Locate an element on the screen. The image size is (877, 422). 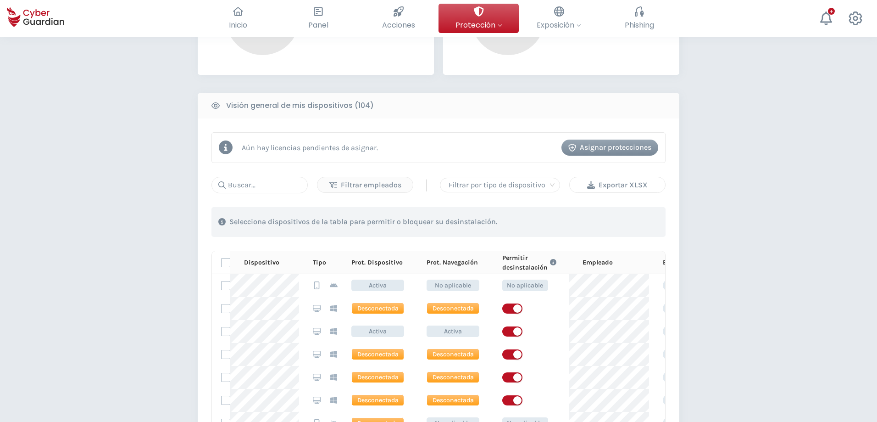
div: Filtrar empleados is located at coordinates (365, 185).